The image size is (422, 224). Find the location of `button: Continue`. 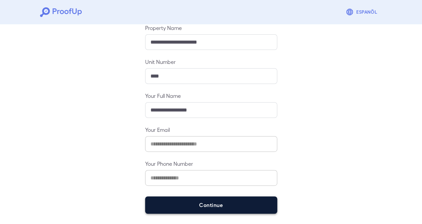

button: Continue is located at coordinates (211, 205).